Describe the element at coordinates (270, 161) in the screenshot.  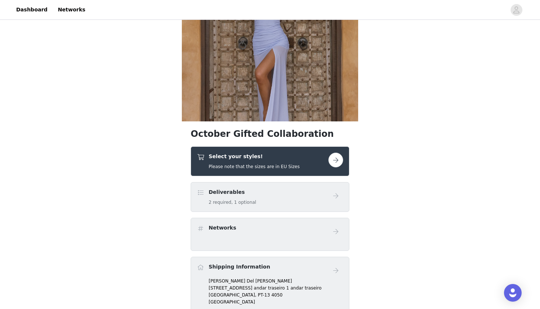
I see `div: Select your styles!` at that location.